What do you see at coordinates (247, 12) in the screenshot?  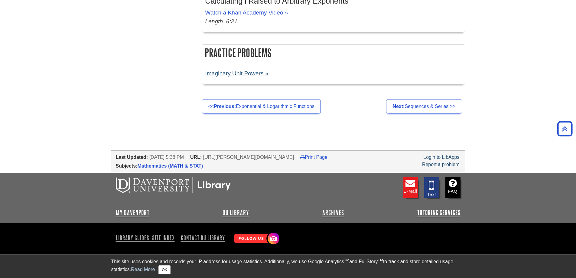 I see `a: Watch a Khan Academy Video »` at bounding box center [247, 12].